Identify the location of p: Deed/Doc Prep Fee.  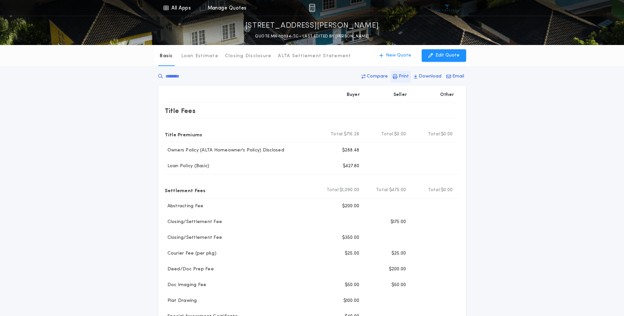
(189, 270).